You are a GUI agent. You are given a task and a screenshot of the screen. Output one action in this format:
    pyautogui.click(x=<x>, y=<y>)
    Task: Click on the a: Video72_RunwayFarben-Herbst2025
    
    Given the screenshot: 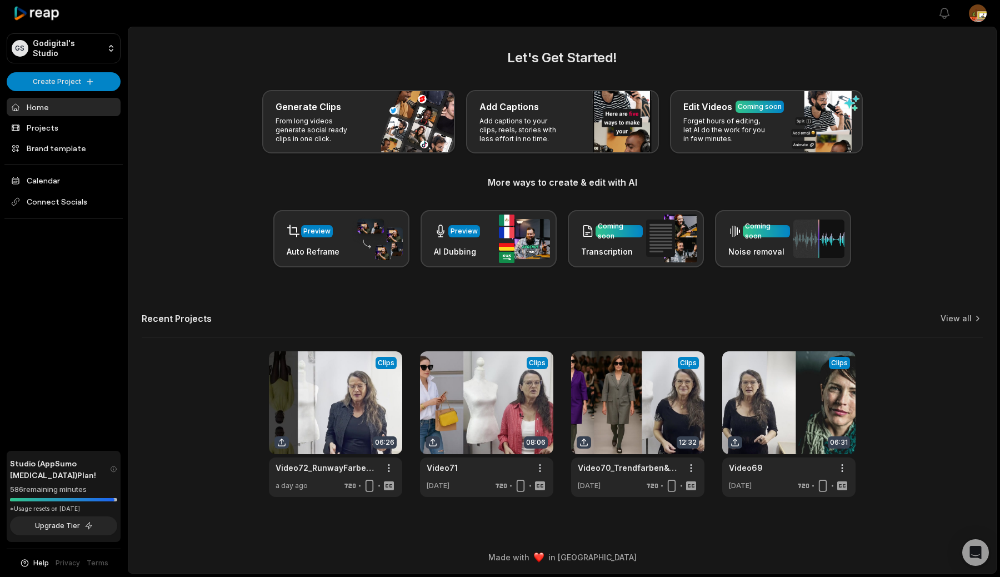 What is the action you would take?
    pyautogui.click(x=327, y=467)
    